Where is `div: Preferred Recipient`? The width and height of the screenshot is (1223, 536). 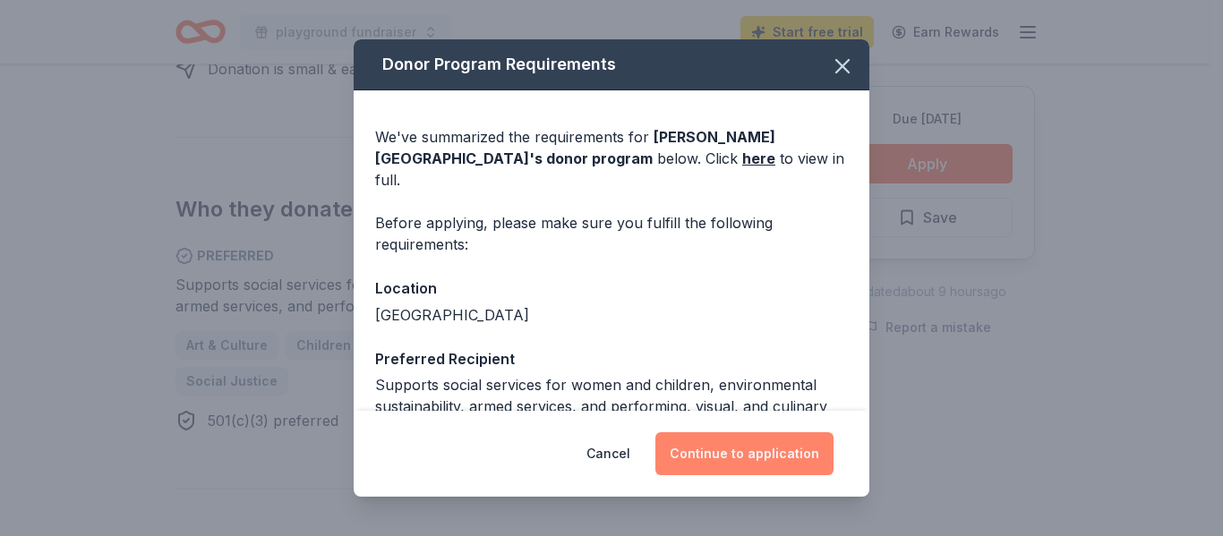 div: Preferred Recipient is located at coordinates (612, 359).